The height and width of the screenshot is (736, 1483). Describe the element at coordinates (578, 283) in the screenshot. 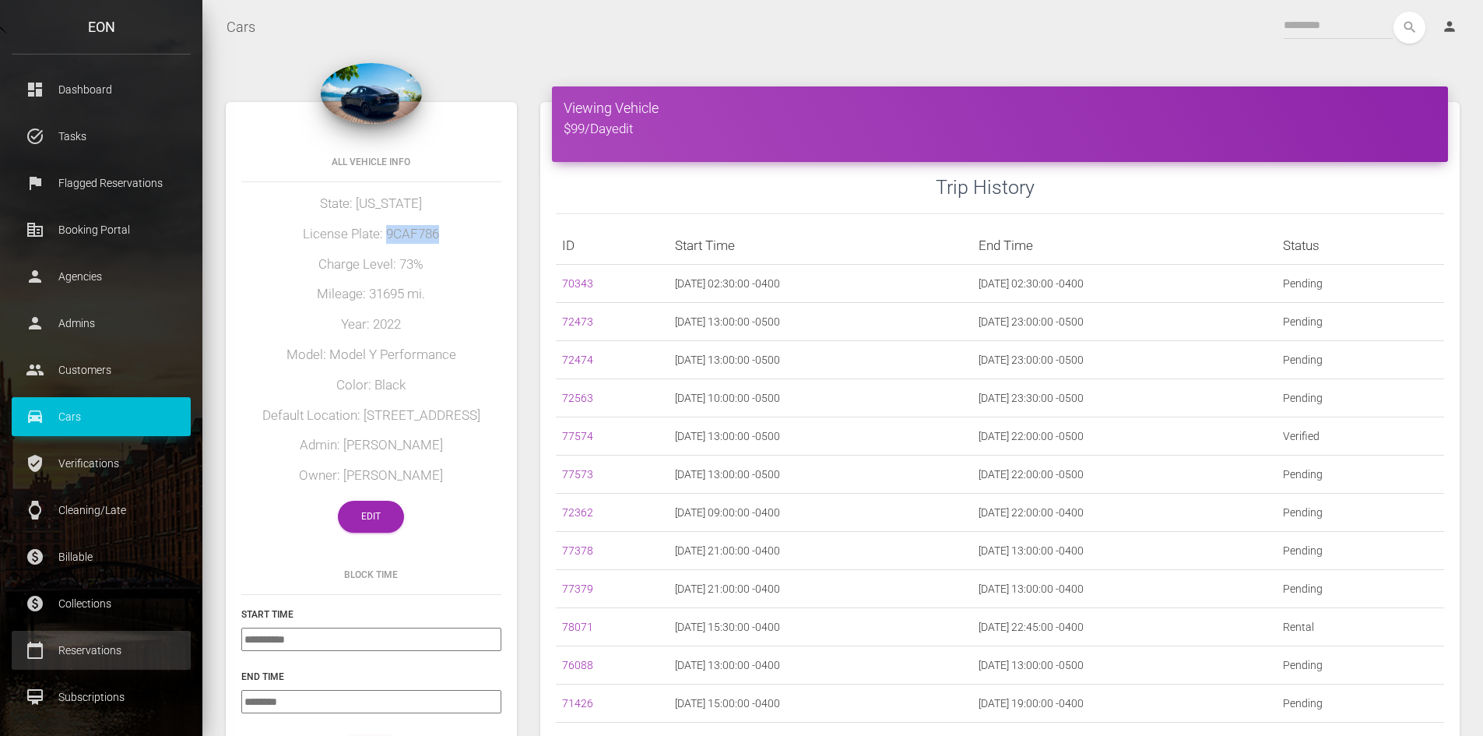

I see `a: 70343` at that location.